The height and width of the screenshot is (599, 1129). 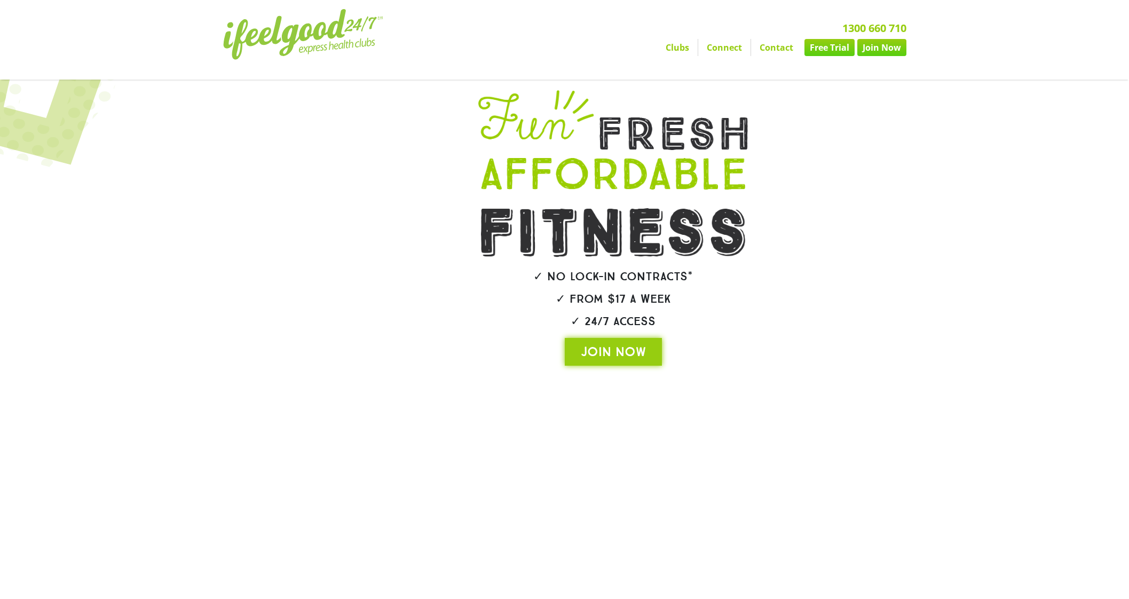 I want to click on a: Free Trial, so click(x=829, y=47).